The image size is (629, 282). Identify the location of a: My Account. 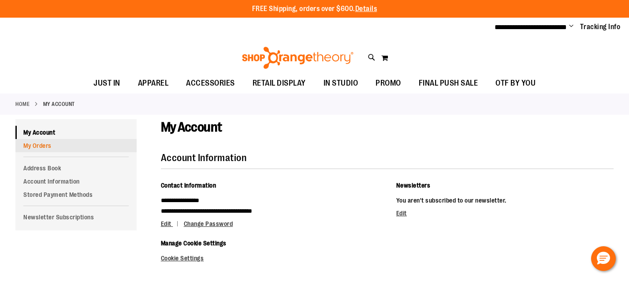
(76, 132).